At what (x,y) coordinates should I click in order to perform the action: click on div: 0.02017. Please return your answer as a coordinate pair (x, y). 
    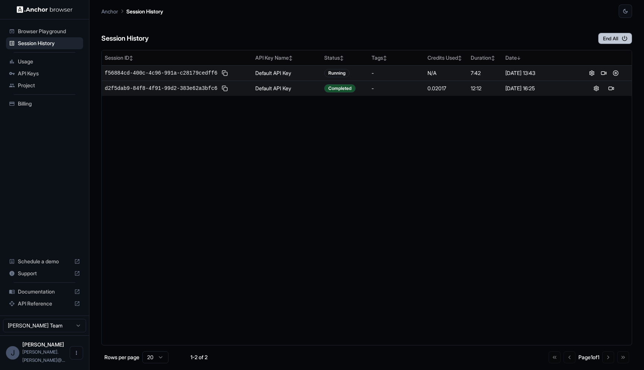
    Looking at the image, I should click on (446, 88).